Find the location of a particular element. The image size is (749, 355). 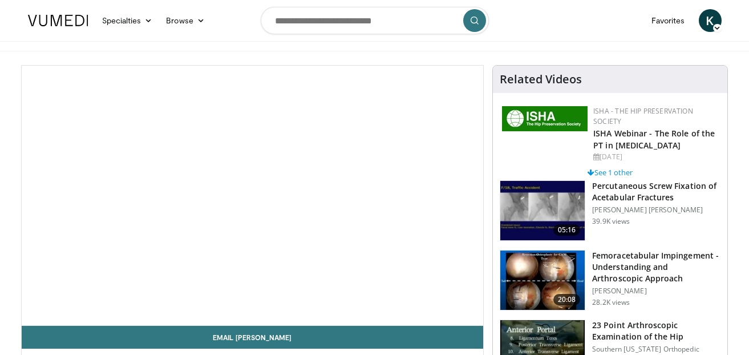

video-js: Video Player is located at coordinates (253, 196).